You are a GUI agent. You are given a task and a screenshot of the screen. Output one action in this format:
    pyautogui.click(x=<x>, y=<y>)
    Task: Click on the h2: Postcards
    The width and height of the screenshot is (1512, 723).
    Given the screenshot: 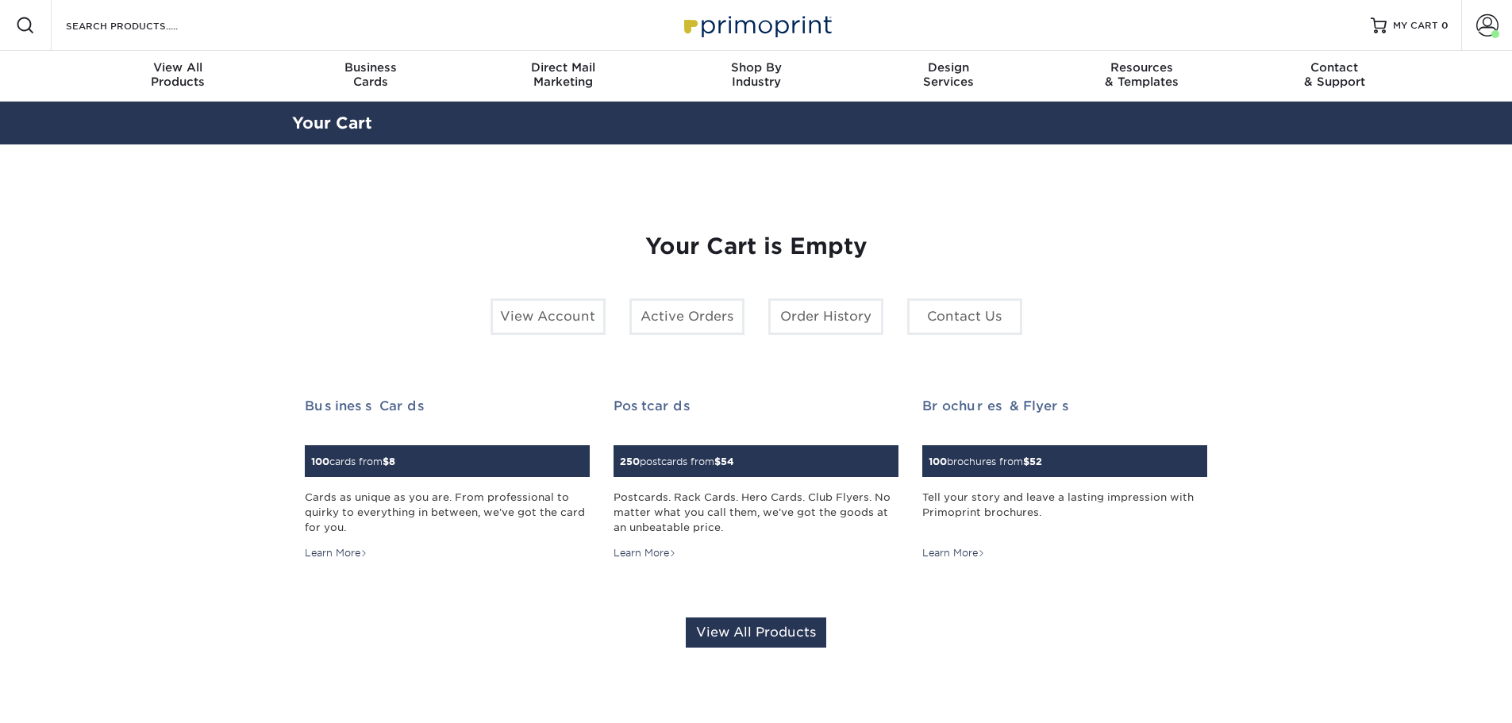 What is the action you would take?
    pyautogui.click(x=755, y=406)
    